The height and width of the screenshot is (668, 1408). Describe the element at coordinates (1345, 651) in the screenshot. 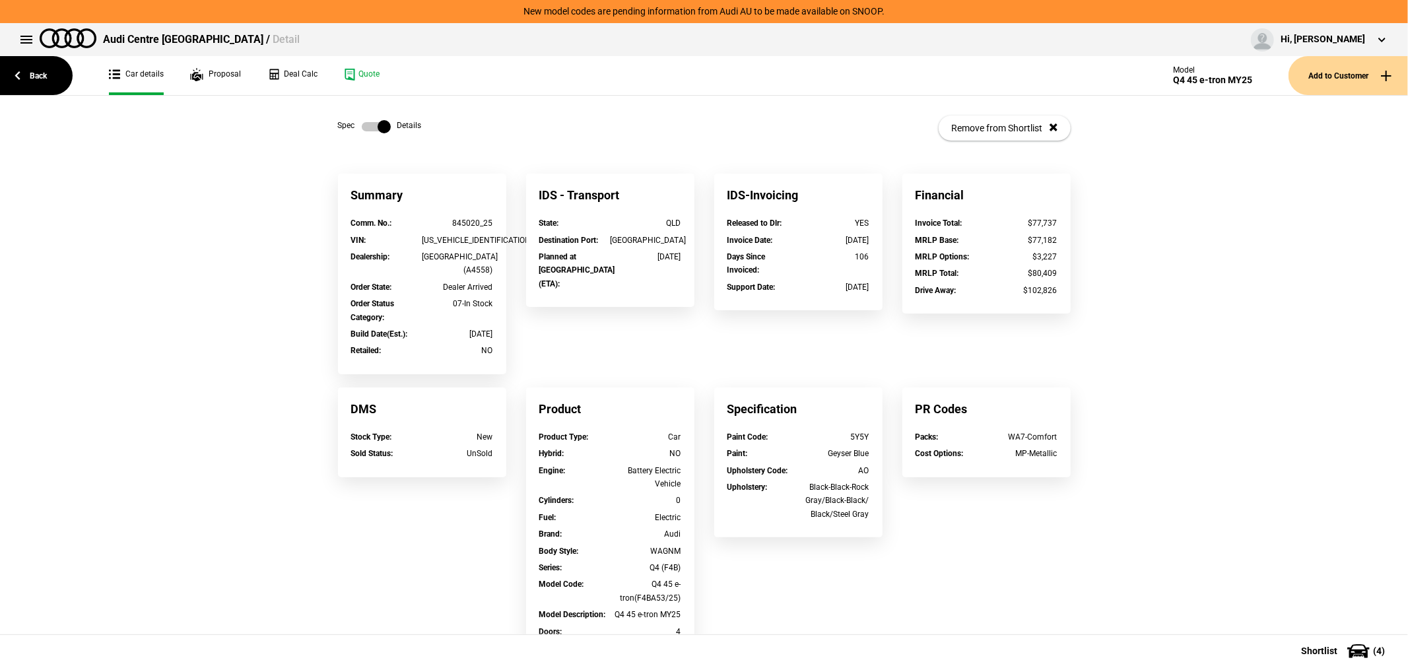

I see `button: Shortlist(4)` at that location.